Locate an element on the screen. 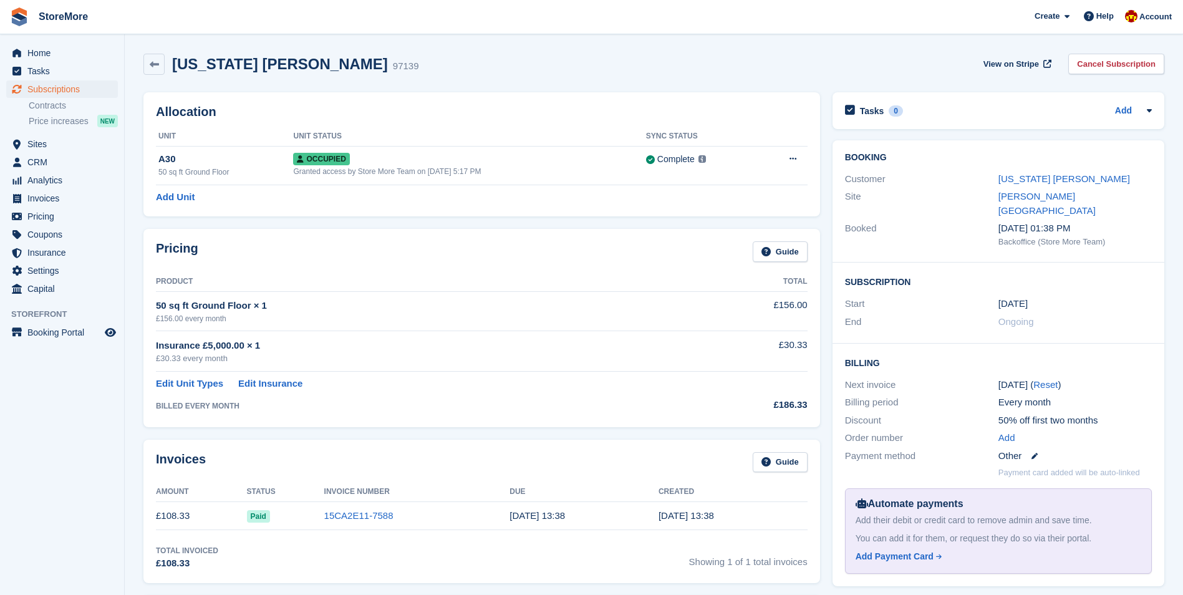  span: Tasks is located at coordinates (65, 71).